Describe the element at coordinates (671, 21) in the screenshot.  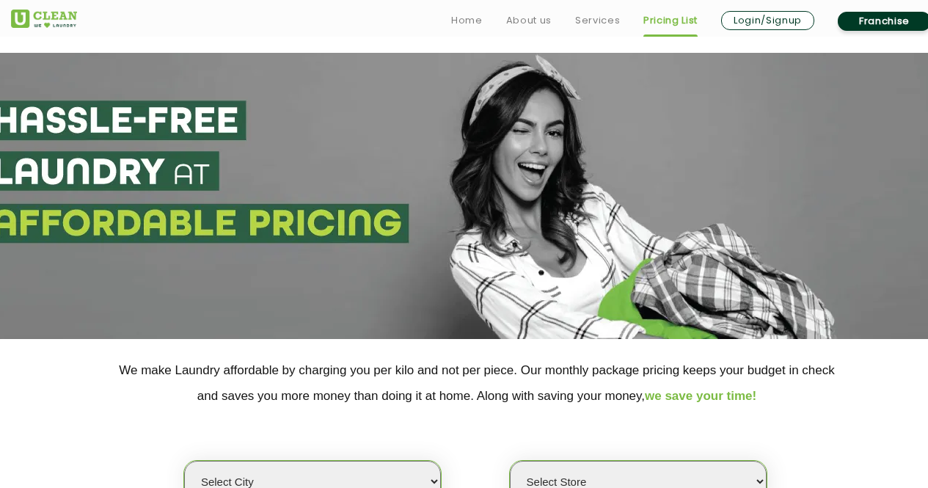
I see `a: Pricing List` at that location.